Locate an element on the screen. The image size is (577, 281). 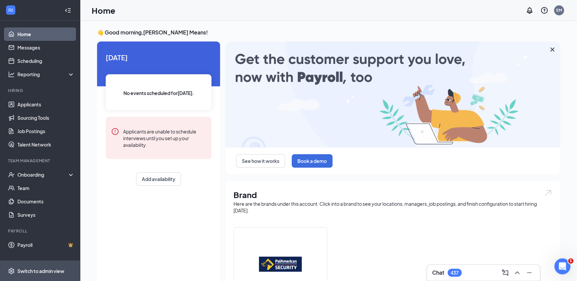
a: PayrollCrown is located at coordinates (46, 245).